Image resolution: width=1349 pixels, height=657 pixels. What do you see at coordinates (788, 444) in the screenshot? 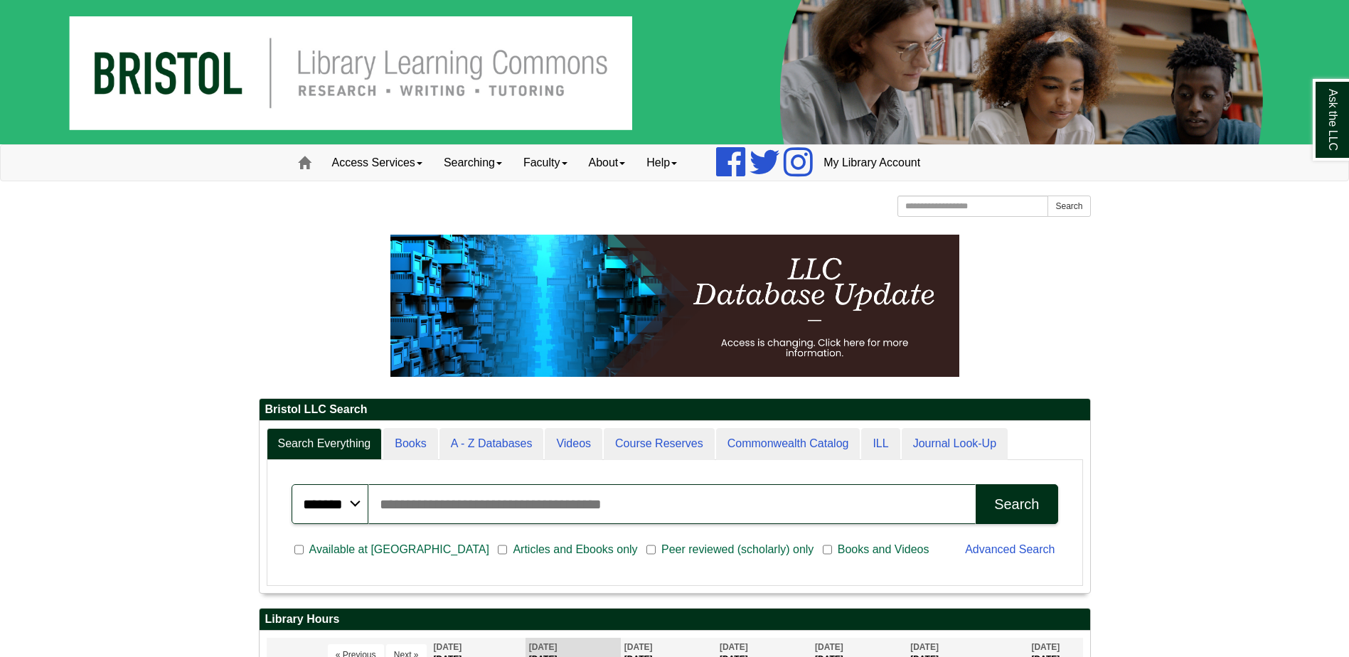
I see `a: Commonwealth Catalog` at bounding box center [788, 444].